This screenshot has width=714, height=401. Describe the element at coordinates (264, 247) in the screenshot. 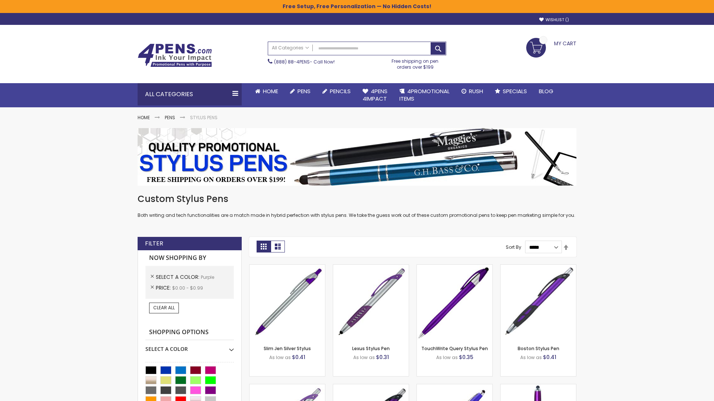

I see `strong: Grid` at that location.